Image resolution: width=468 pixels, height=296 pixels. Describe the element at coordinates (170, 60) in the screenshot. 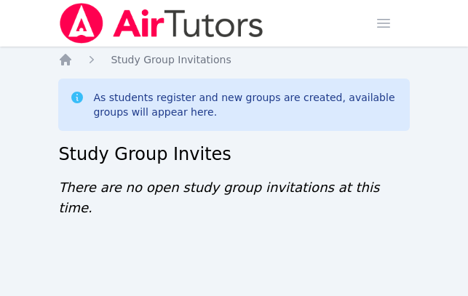

I see `a: Study Group Invitations` at that location.